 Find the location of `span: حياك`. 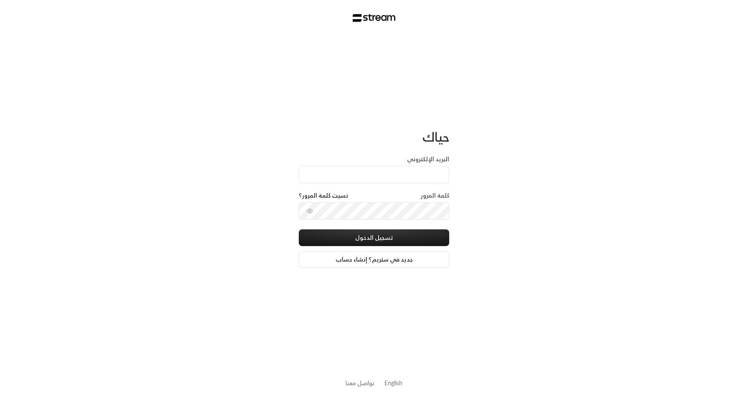

span: حياك is located at coordinates (436, 137).